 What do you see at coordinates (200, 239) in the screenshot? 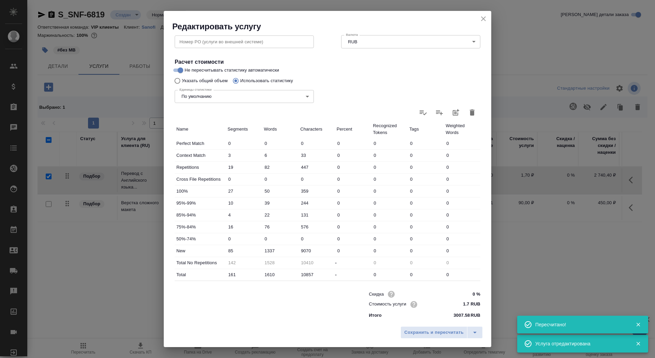
I see `p: 50%-74%` at bounding box center [200, 239].